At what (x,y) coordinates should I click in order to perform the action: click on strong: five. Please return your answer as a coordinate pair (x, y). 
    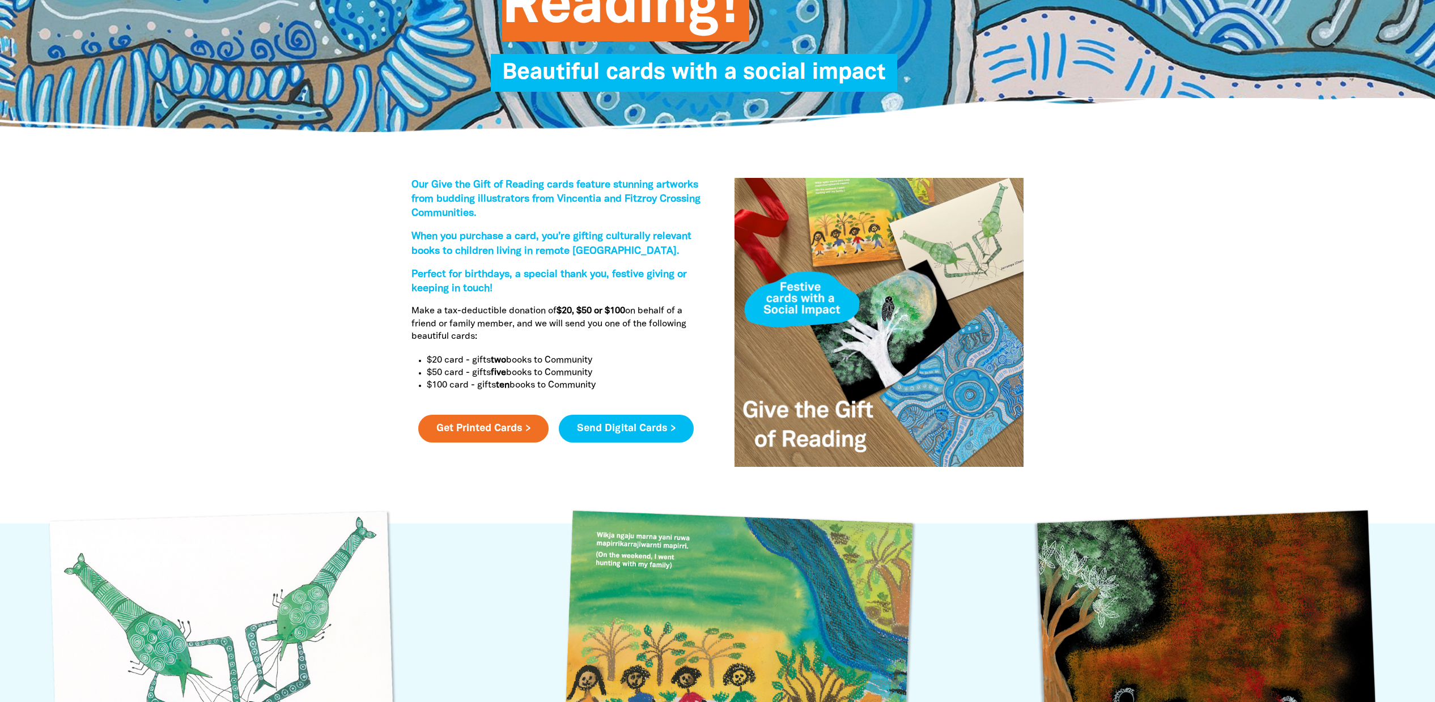
    Looking at the image, I should click on (498, 373).